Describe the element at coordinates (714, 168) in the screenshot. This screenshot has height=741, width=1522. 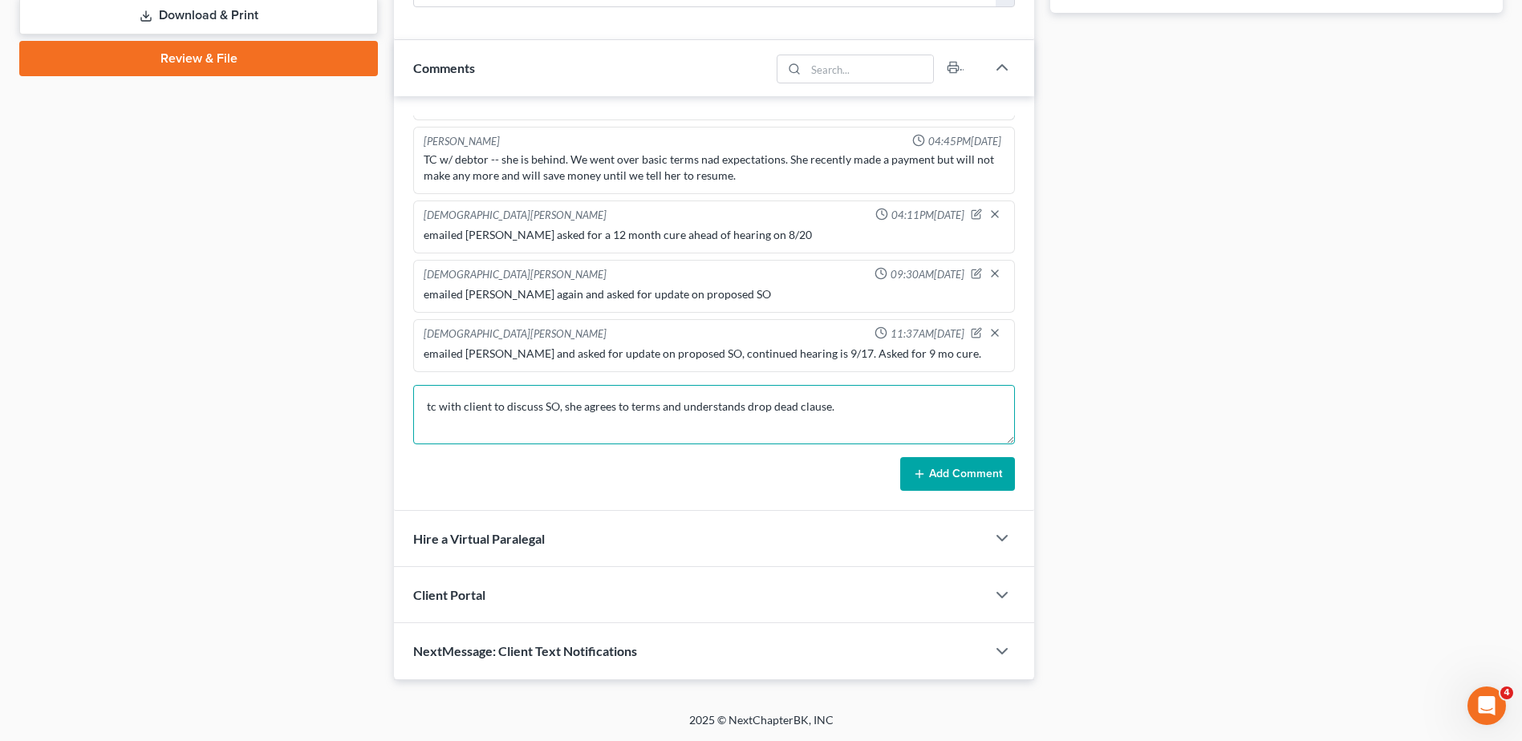
I see `div: TC w/ debtor -- she is behind. We went over basic terms nad expectations. She recently made a pay...` at that location.